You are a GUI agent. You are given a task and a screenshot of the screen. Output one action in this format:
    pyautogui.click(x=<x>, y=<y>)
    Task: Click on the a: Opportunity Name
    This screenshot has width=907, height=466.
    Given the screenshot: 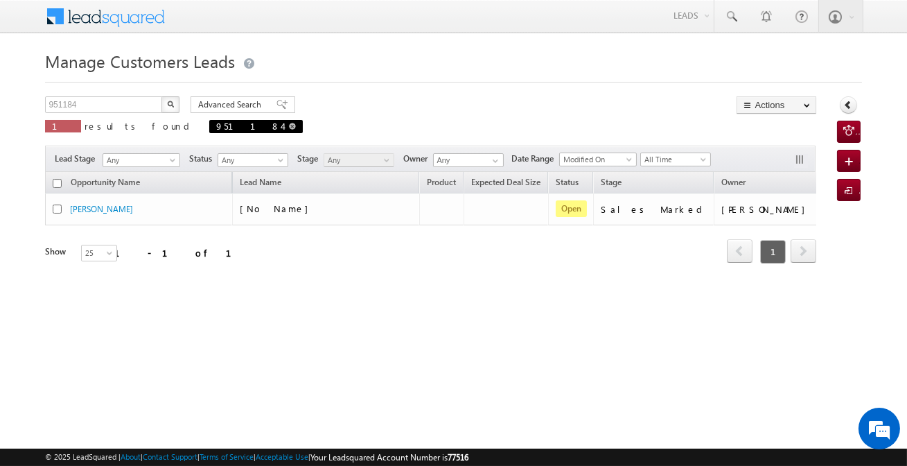 What is the action you would take?
    pyautogui.click(x=105, y=184)
    